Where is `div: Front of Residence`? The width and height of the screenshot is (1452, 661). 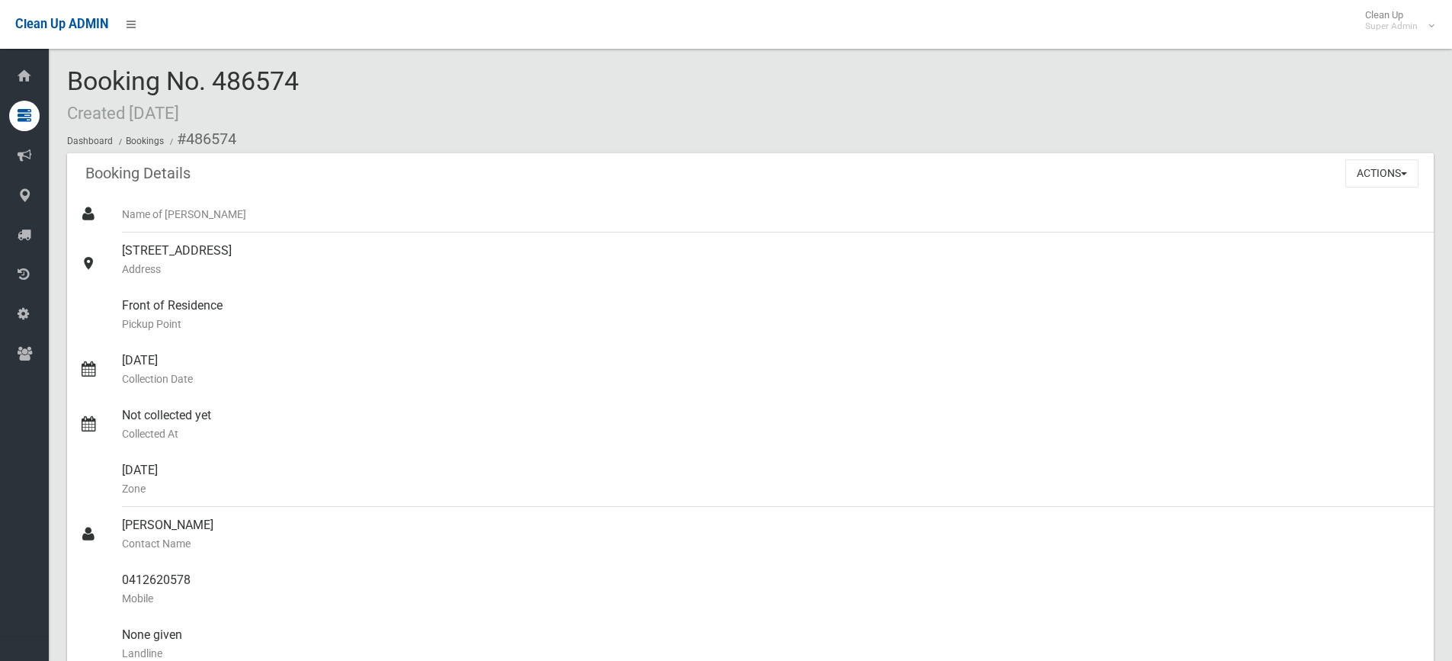
div: Front of Residence is located at coordinates (771, 315).